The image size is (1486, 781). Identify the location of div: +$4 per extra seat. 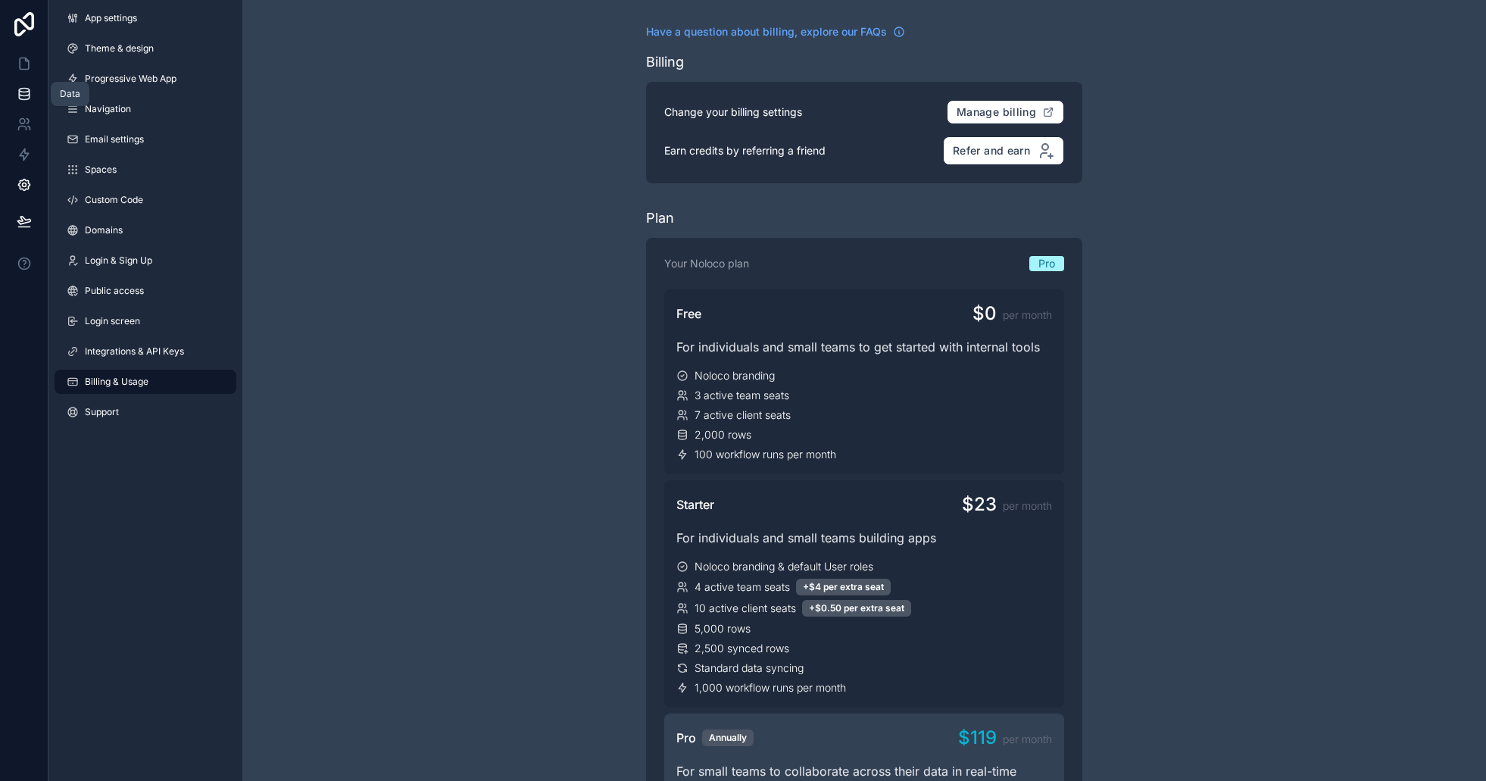
(843, 587).